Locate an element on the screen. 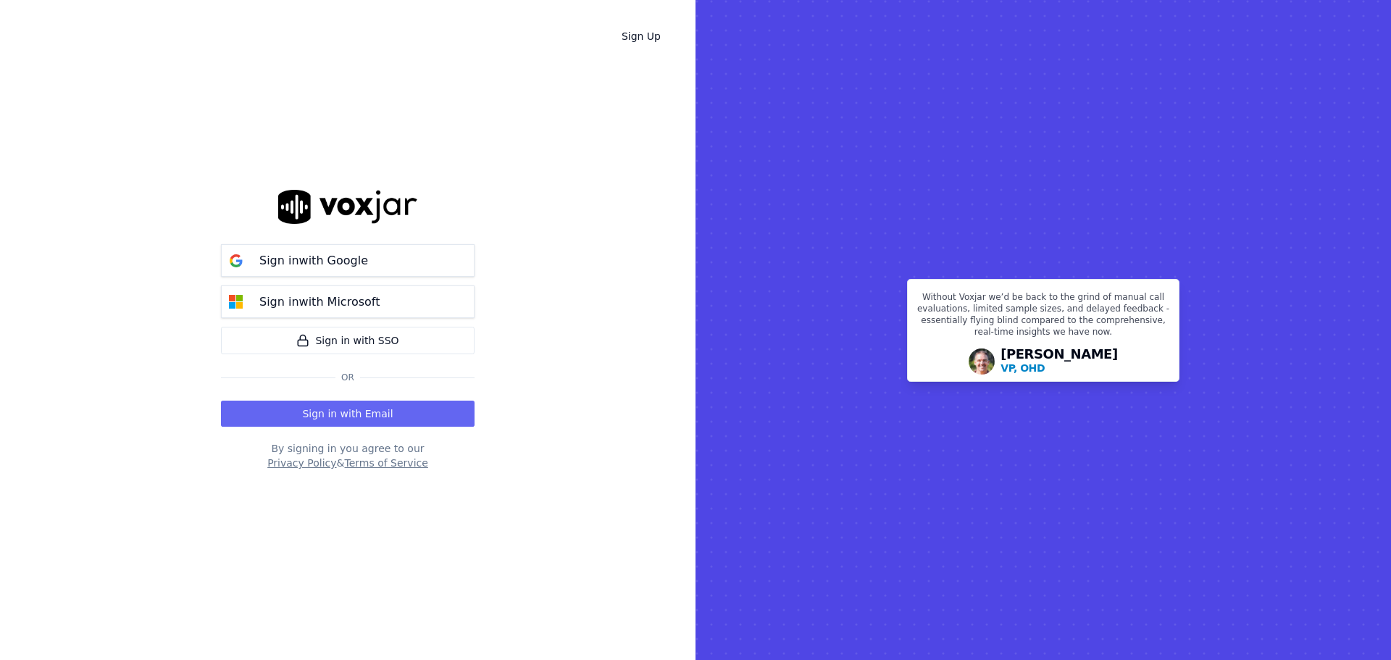  a: Sign Up is located at coordinates (641, 36).